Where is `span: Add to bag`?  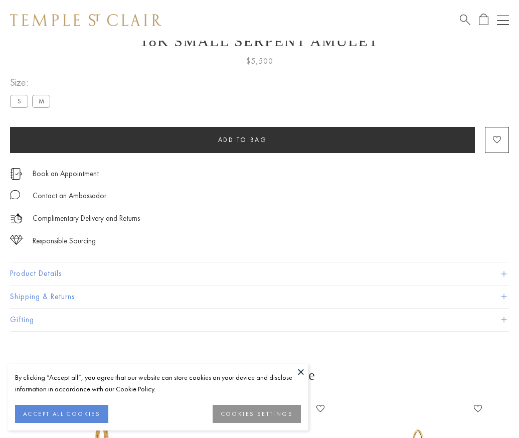 span: Add to bag is located at coordinates (243, 139).